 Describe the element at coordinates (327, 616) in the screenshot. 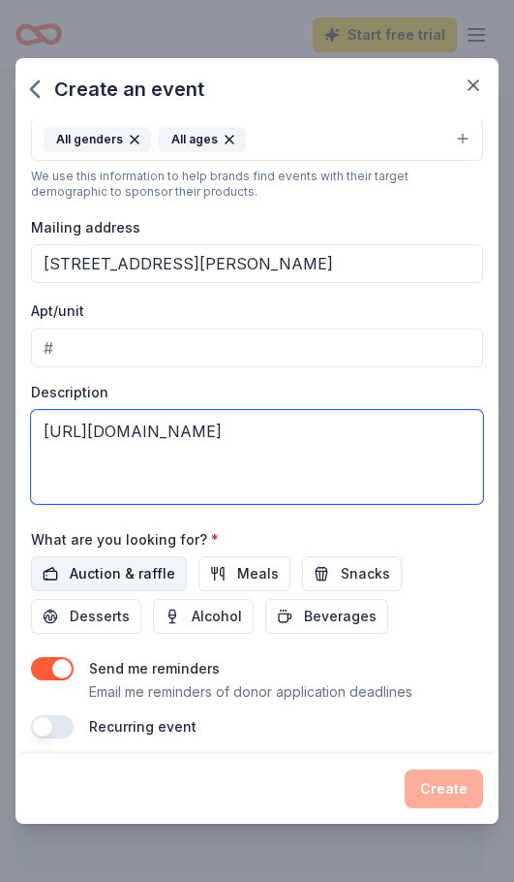

I see `button: Beverages` at that location.